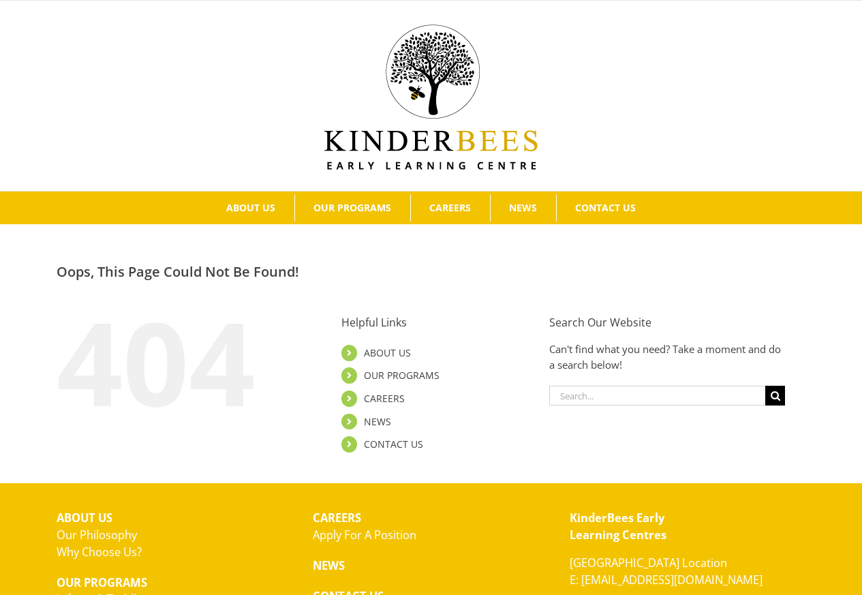  What do you see at coordinates (174, 361) in the screenshot?
I see `div: 404` at bounding box center [174, 361].